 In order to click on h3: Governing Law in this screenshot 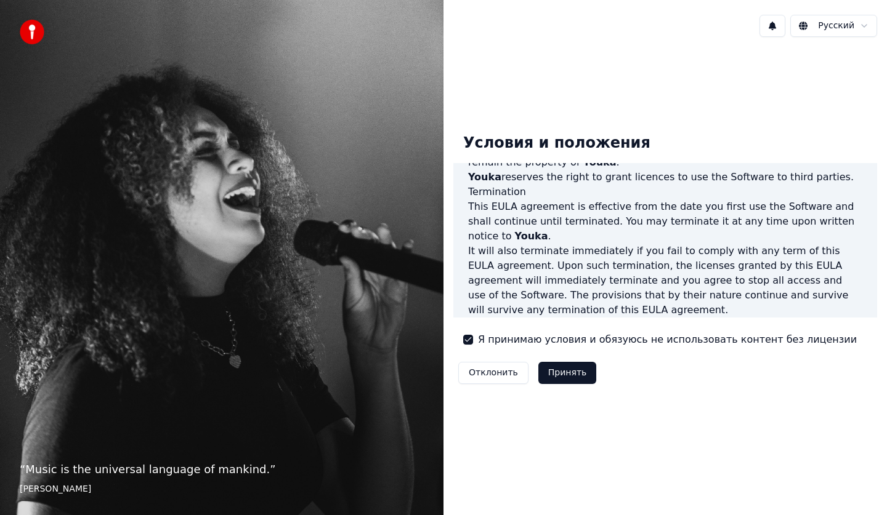, I will do `click(665, 325)`.